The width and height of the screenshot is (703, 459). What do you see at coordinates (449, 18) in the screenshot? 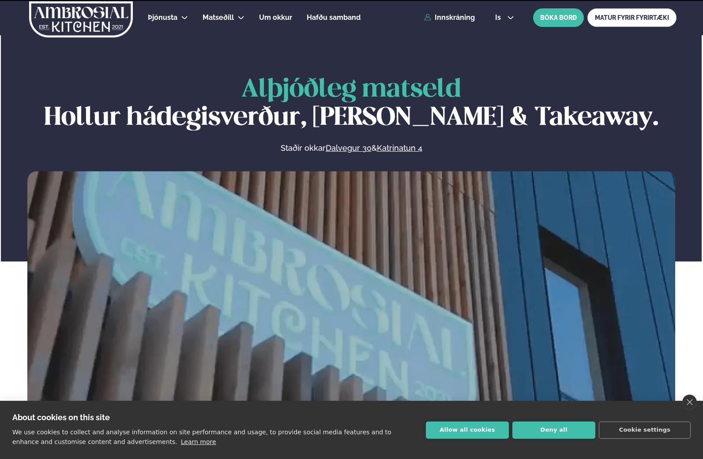
I see `a: Innskráning` at bounding box center [449, 18].